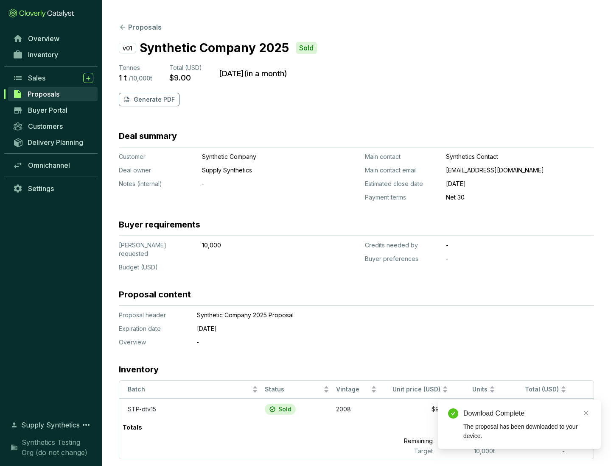 This screenshot has height=466, width=611. What do you see at coordinates (49, 165) in the screenshot?
I see `span: Omnichannel` at bounding box center [49, 165].